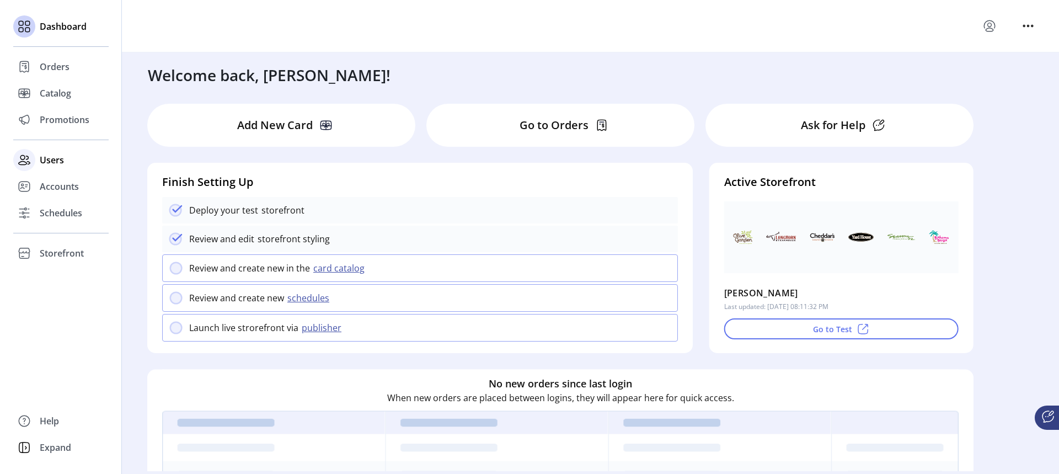 The width and height of the screenshot is (1059, 474). Describe the element at coordinates (237, 298) in the screenshot. I see `p: Review and create new` at that location.